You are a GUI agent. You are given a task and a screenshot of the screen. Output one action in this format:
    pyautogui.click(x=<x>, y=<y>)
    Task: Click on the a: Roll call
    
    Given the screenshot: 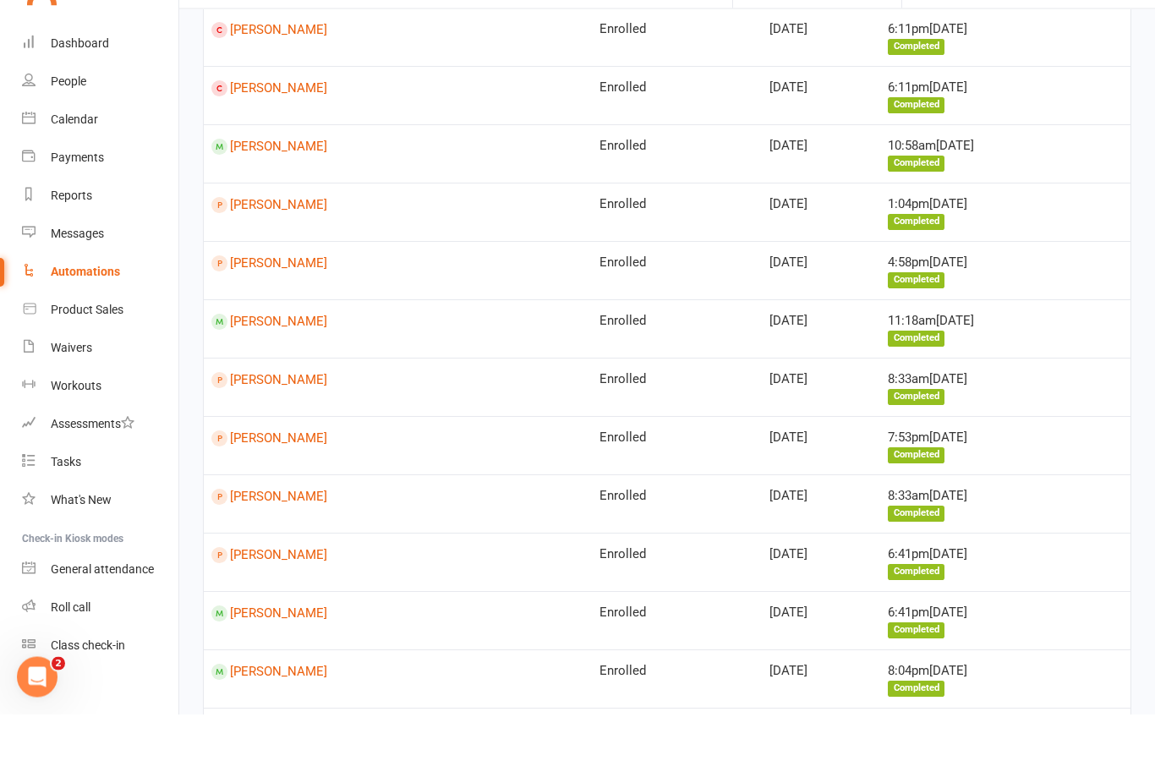 What is the action you would take?
    pyautogui.click(x=100, y=654)
    